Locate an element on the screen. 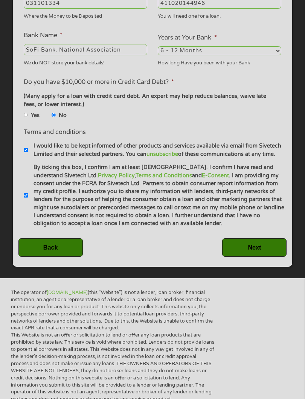  input: Next is located at coordinates (254, 248).